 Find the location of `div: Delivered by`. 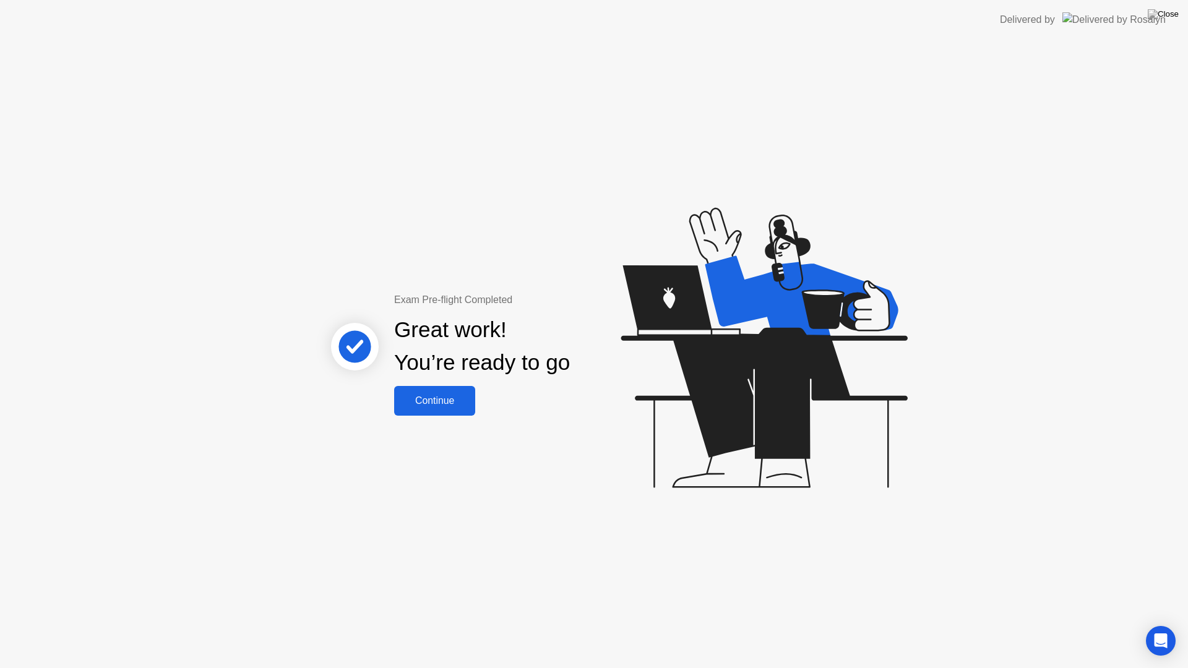

div: Delivered by is located at coordinates (1027, 20).